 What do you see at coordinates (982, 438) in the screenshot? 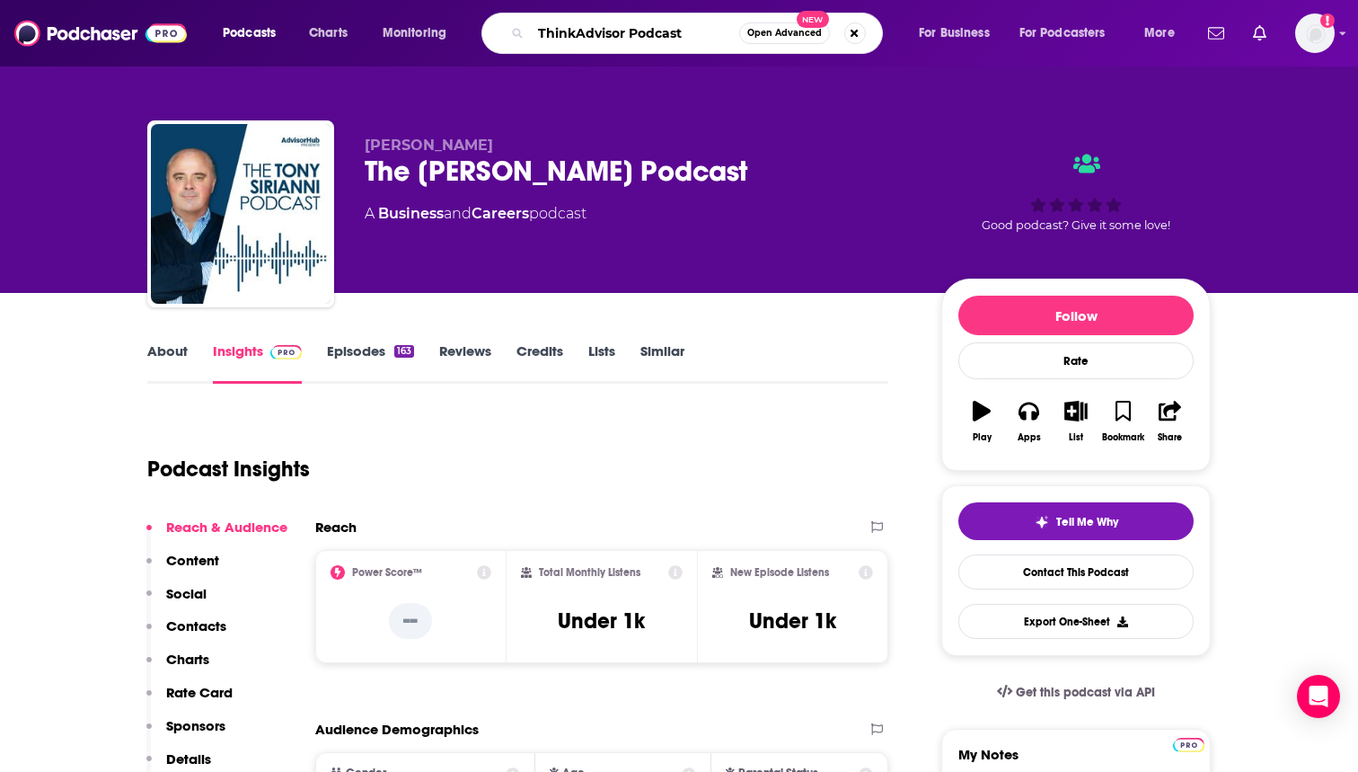
I see `div: Play` at bounding box center [982, 438].